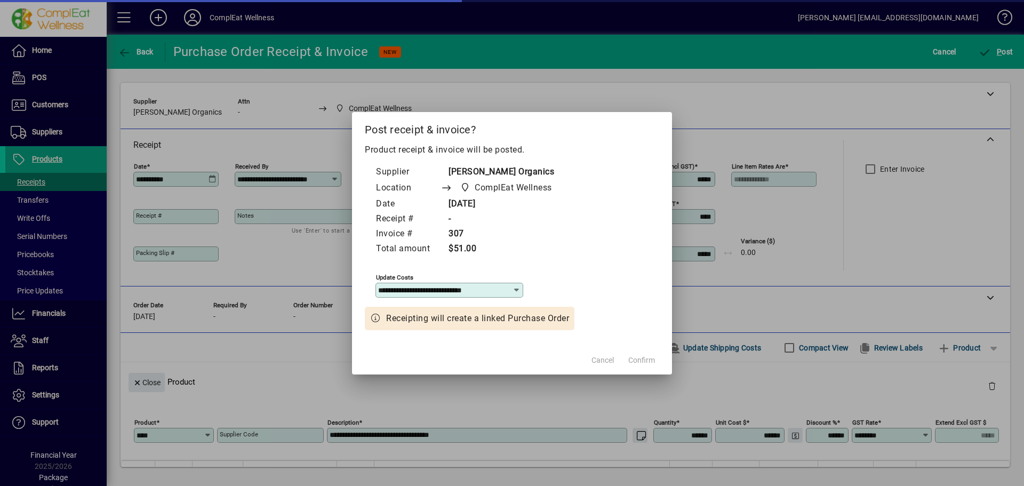 This screenshot has width=1024, height=486. Describe the element at coordinates (512, 127) in the screenshot. I see `h2: Post receipt & invoice?` at that location.